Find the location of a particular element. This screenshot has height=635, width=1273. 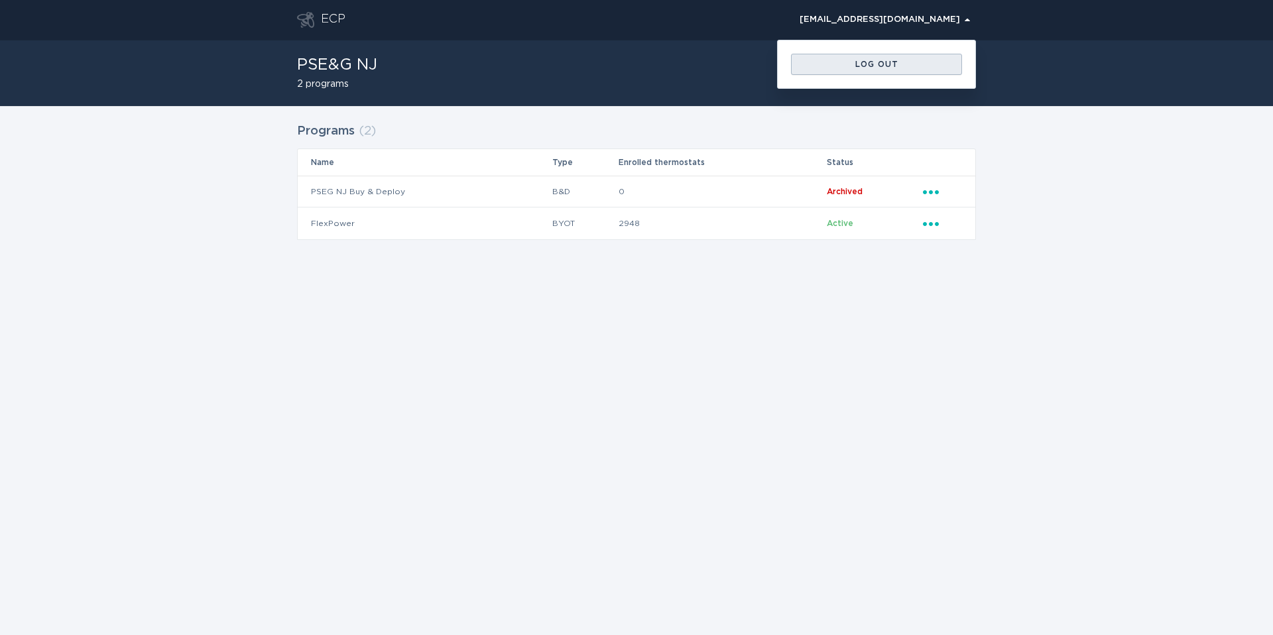

h2: 2 programs is located at coordinates (337, 84).